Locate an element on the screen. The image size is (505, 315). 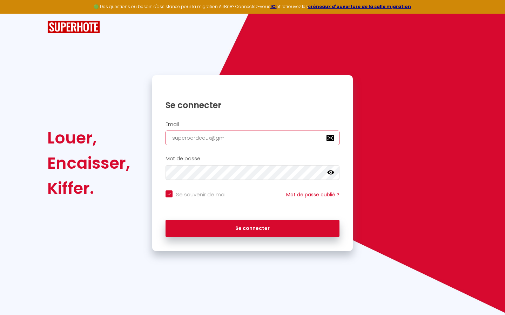
a: ICI is located at coordinates (273, 6).